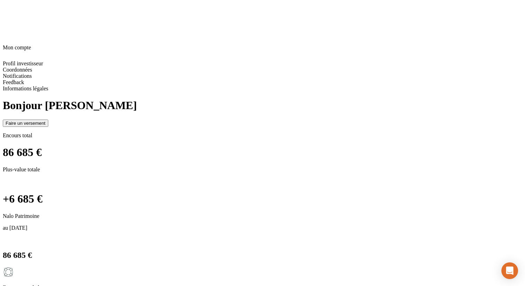 The height and width of the screenshot is (286, 525). Describe the element at coordinates (17, 76) in the screenshot. I see `span: Notifications` at that location.